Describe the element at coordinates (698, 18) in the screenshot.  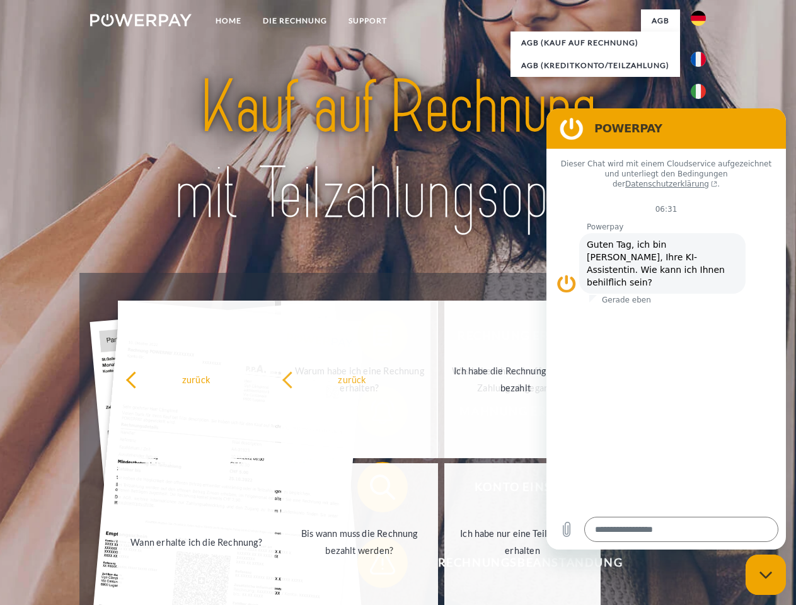
I see `img: de` at that location.